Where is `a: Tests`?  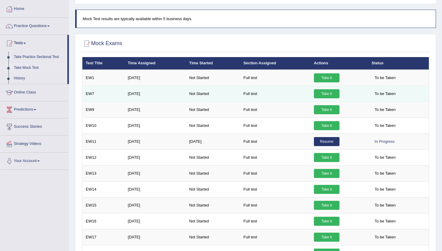
a: Tests is located at coordinates (34, 42).